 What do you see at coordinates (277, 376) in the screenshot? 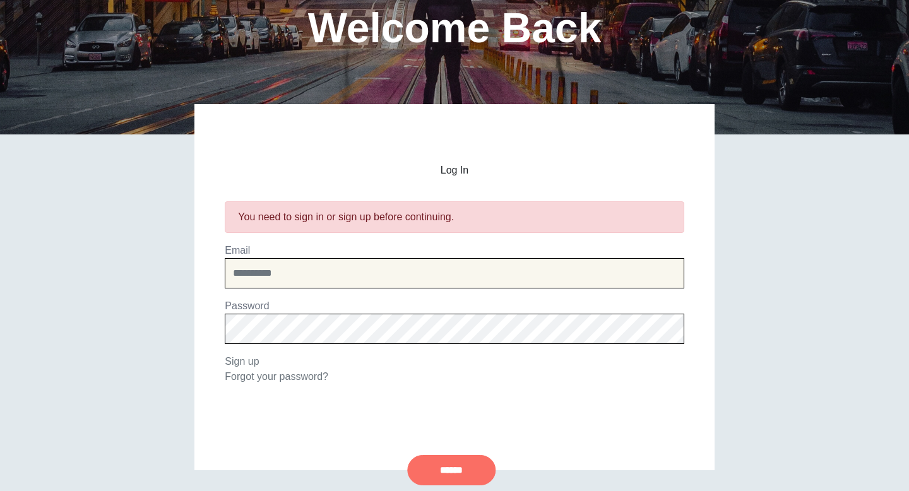
I see `a: Forgot your password?` at bounding box center [277, 376].